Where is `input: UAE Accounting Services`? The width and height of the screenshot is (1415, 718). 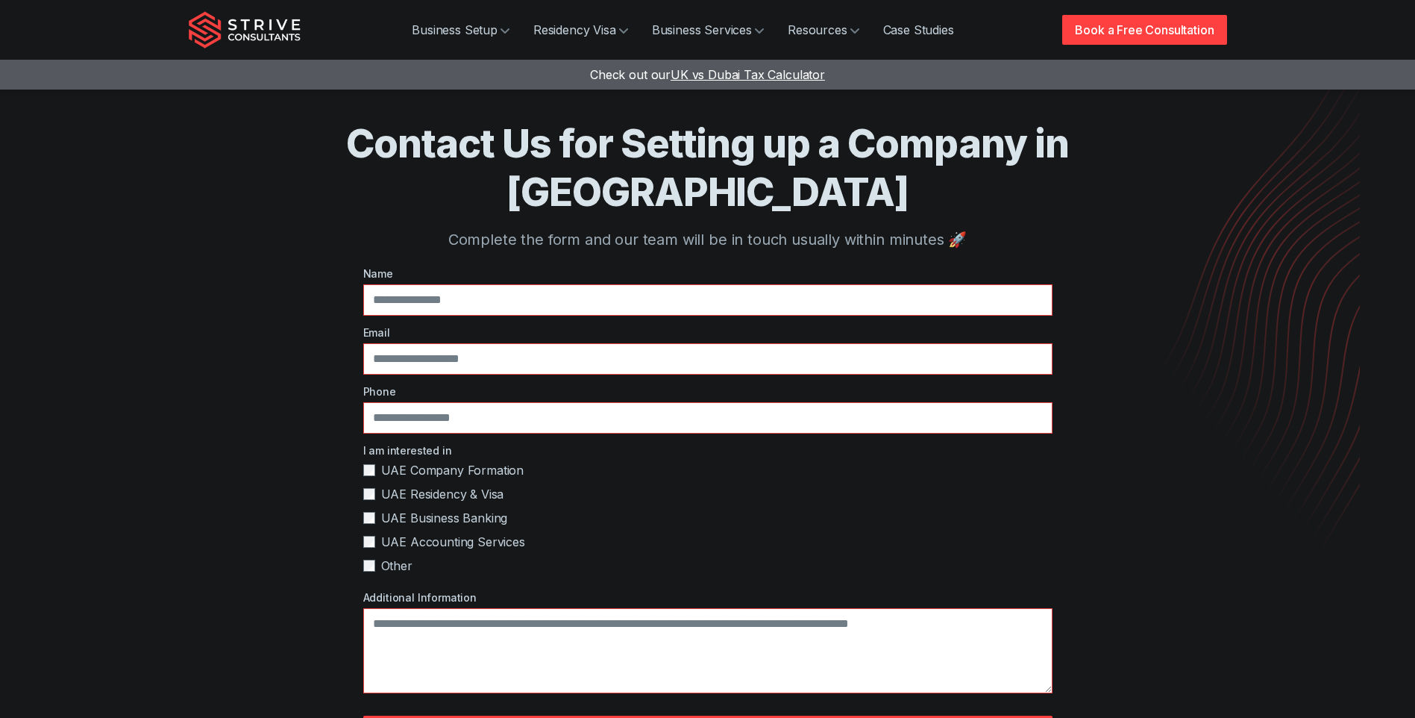
input: UAE Accounting Services is located at coordinates (369, 542).